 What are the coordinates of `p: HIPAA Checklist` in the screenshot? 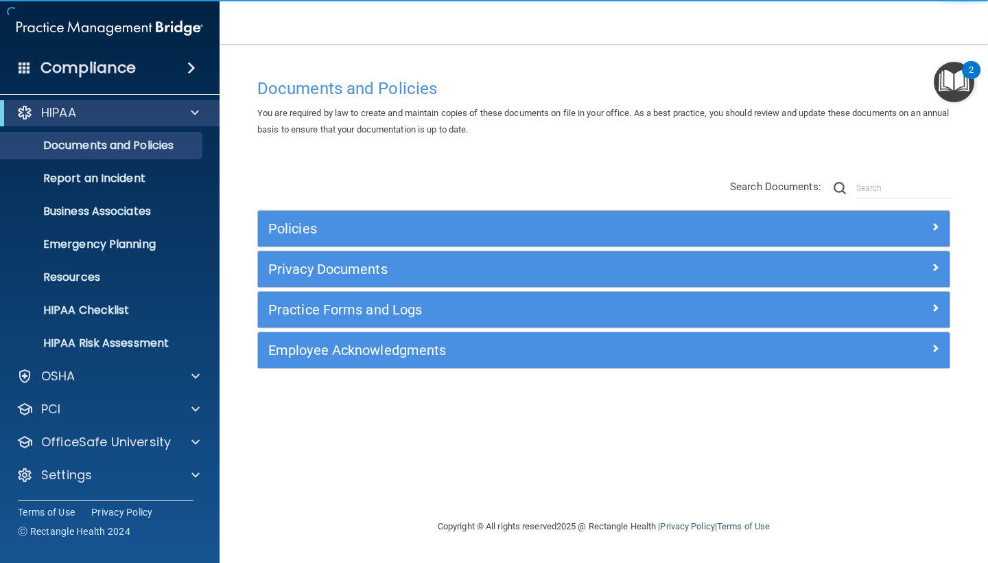 It's located at (102, 310).